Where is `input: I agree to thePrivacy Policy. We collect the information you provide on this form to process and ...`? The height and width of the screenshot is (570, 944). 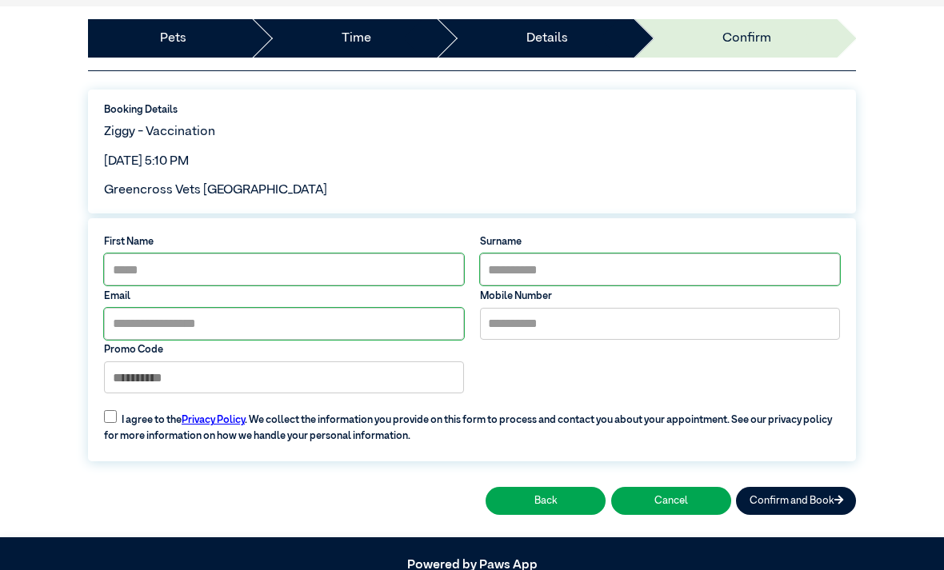 input: I agree to thePrivacy Policy. We collect the information you provide on this form to process and ... is located at coordinates (110, 417).